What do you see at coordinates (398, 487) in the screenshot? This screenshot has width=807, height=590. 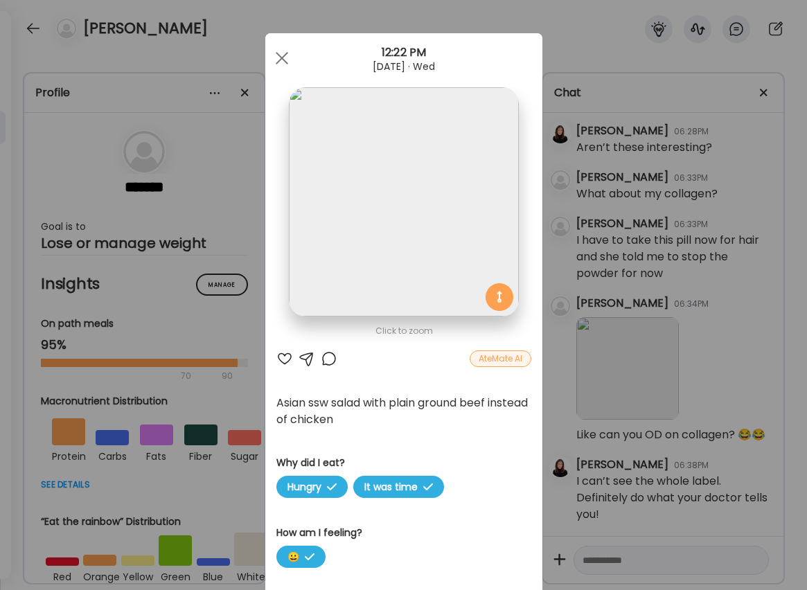 I see `span: It was time` at bounding box center [398, 487].